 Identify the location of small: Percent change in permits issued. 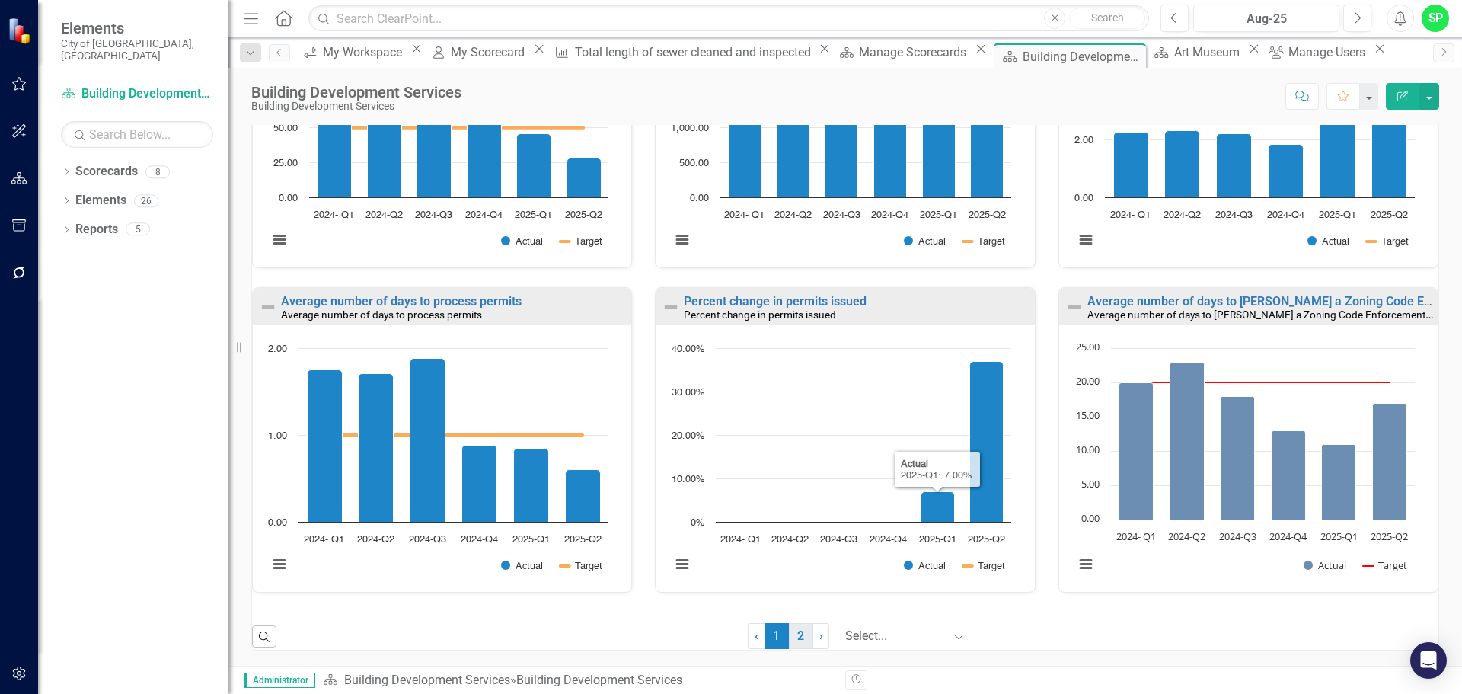
(760, 314).